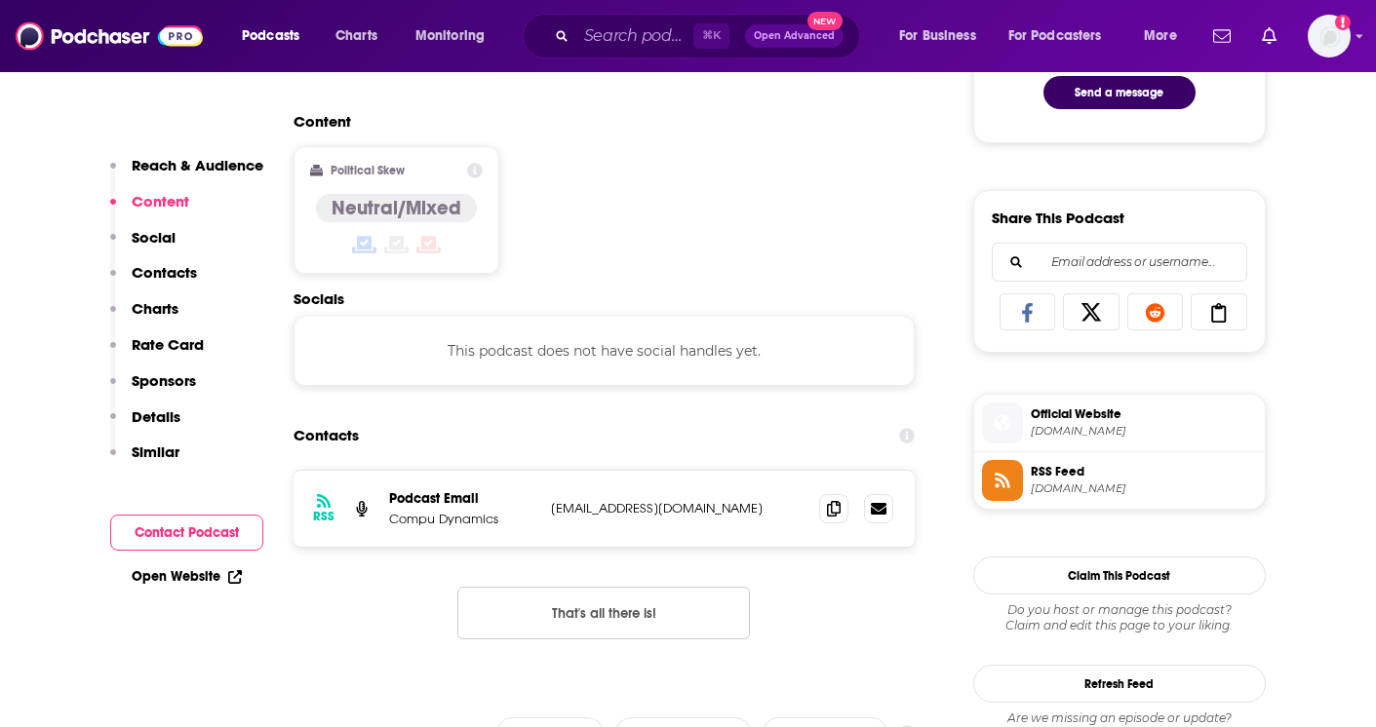 The image size is (1376, 727). What do you see at coordinates (368, 171) in the screenshot?
I see `h2: Political Skew` at bounding box center [368, 171].